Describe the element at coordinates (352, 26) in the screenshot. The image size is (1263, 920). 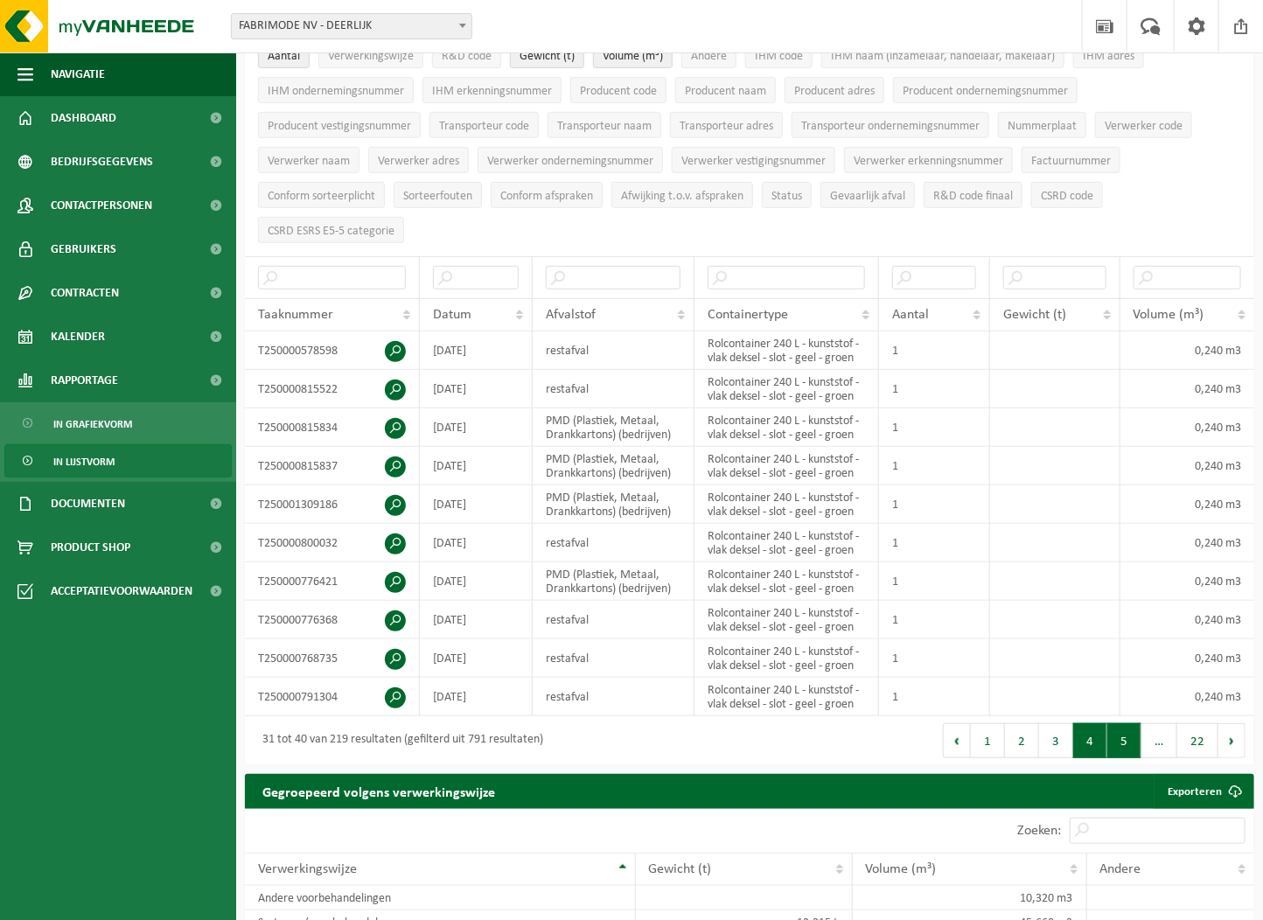
I see `span: FABRIMODE NV - DEERLIJK` at that location.